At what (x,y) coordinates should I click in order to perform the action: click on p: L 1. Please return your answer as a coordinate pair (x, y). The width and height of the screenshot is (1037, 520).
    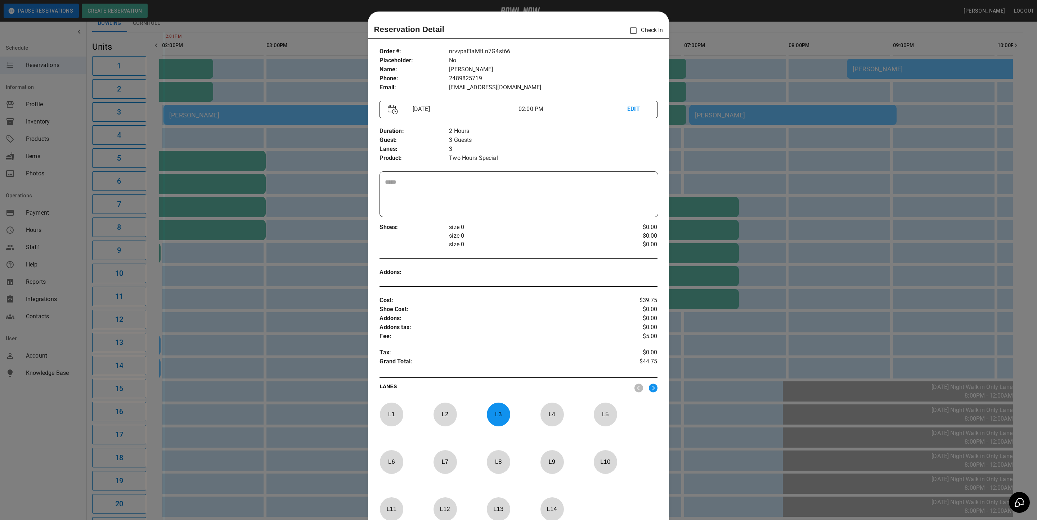
    Looking at the image, I should click on (392, 414).